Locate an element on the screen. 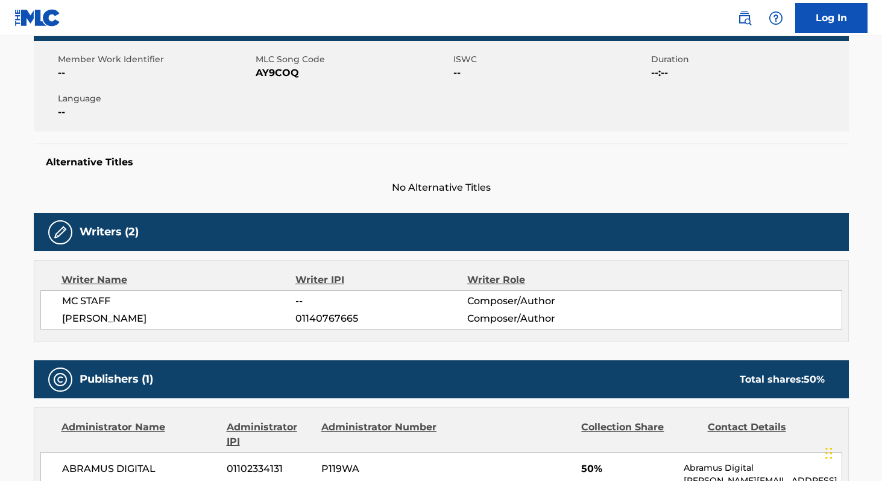  span: Language is located at coordinates (155, 98).